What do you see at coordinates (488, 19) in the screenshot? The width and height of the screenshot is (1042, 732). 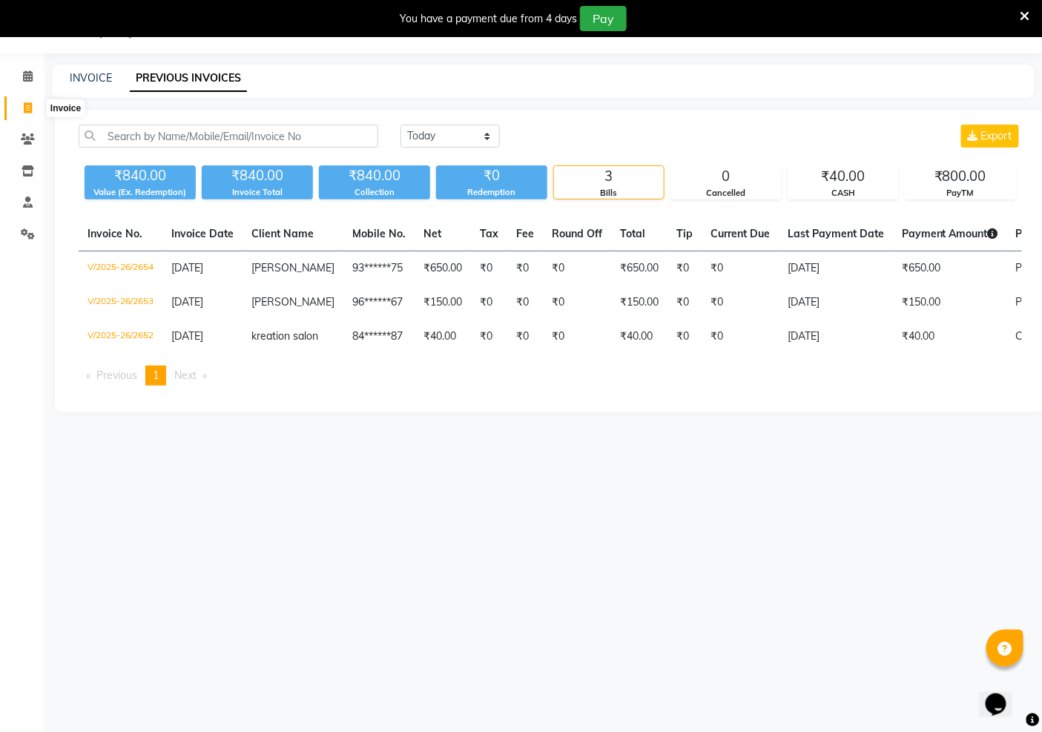 I see `div: You have a payment due from 4 days` at bounding box center [488, 19].